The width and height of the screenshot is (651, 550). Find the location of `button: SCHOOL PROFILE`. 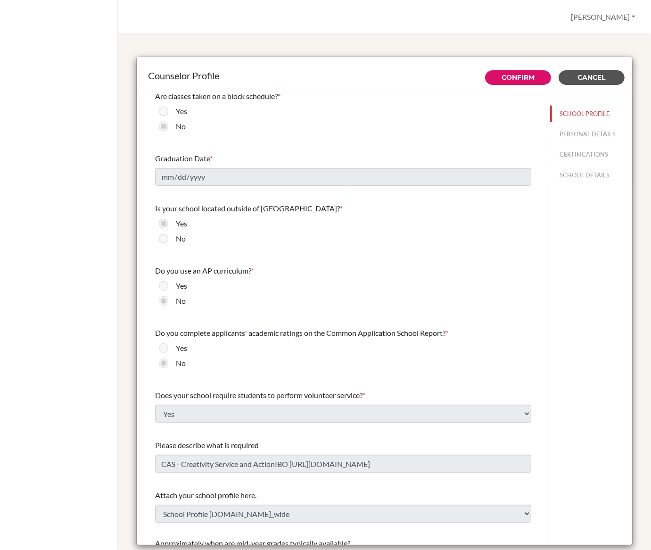

button: SCHOOL PROFILE is located at coordinates (592, 114).